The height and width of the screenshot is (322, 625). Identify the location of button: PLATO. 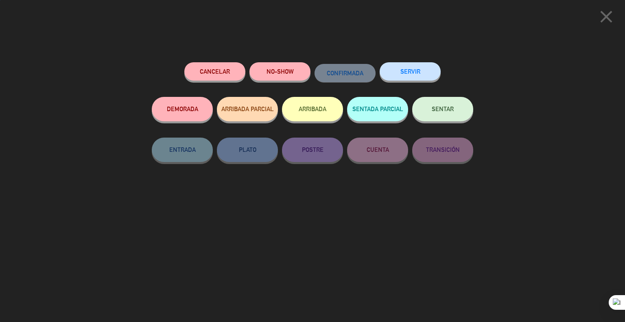
(247, 150).